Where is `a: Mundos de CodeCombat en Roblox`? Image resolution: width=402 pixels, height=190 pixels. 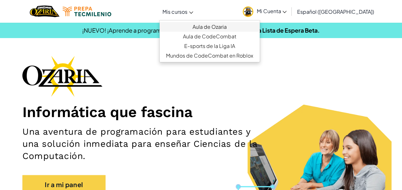 a: Mundos de CodeCombat en Roblox is located at coordinates (210, 56).